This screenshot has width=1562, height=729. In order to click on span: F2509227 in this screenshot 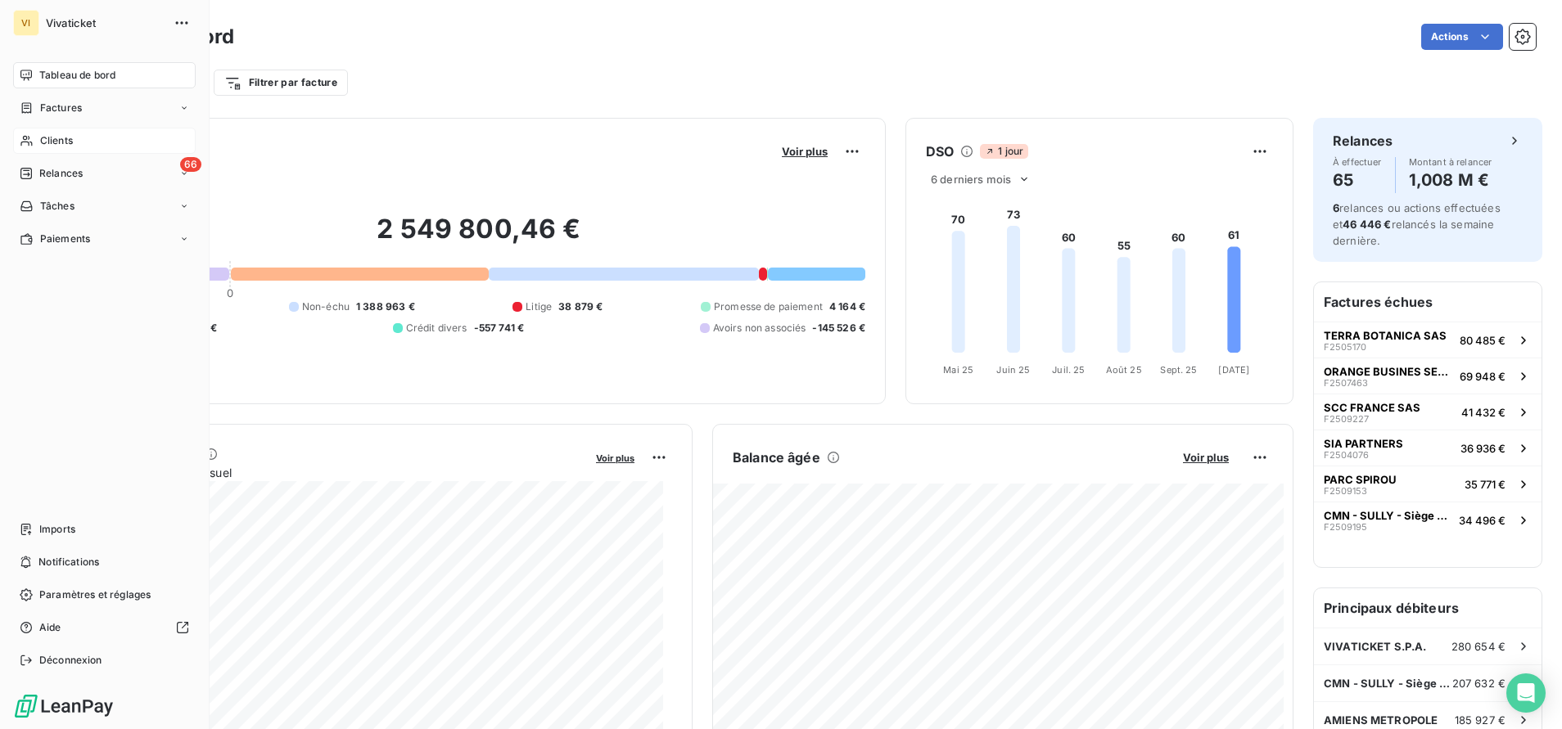, I will do `click(1346, 419)`.